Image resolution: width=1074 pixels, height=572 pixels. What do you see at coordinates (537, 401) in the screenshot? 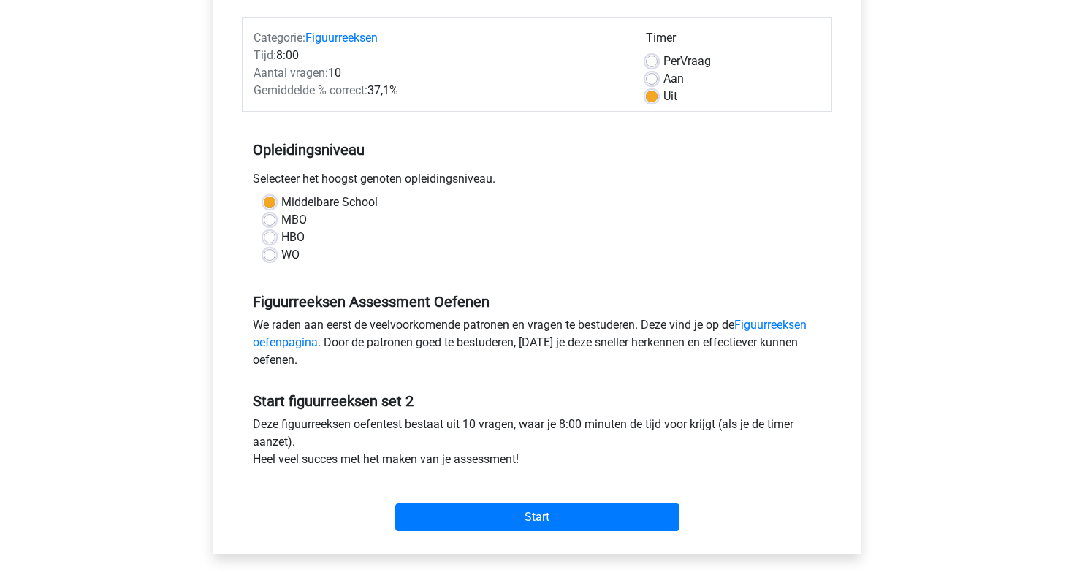
I see `h5: Start figuurreeksen set 2` at bounding box center [537, 401].